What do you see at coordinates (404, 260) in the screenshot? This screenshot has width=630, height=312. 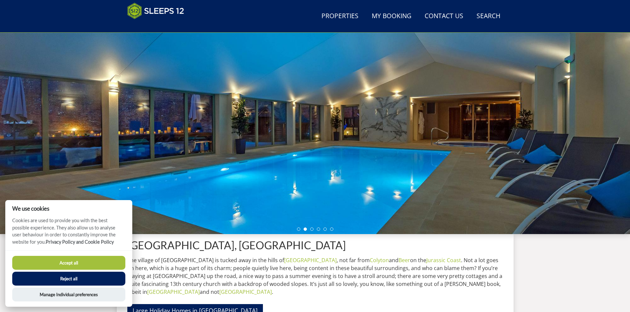 I see `a: Beer` at bounding box center [404, 260].